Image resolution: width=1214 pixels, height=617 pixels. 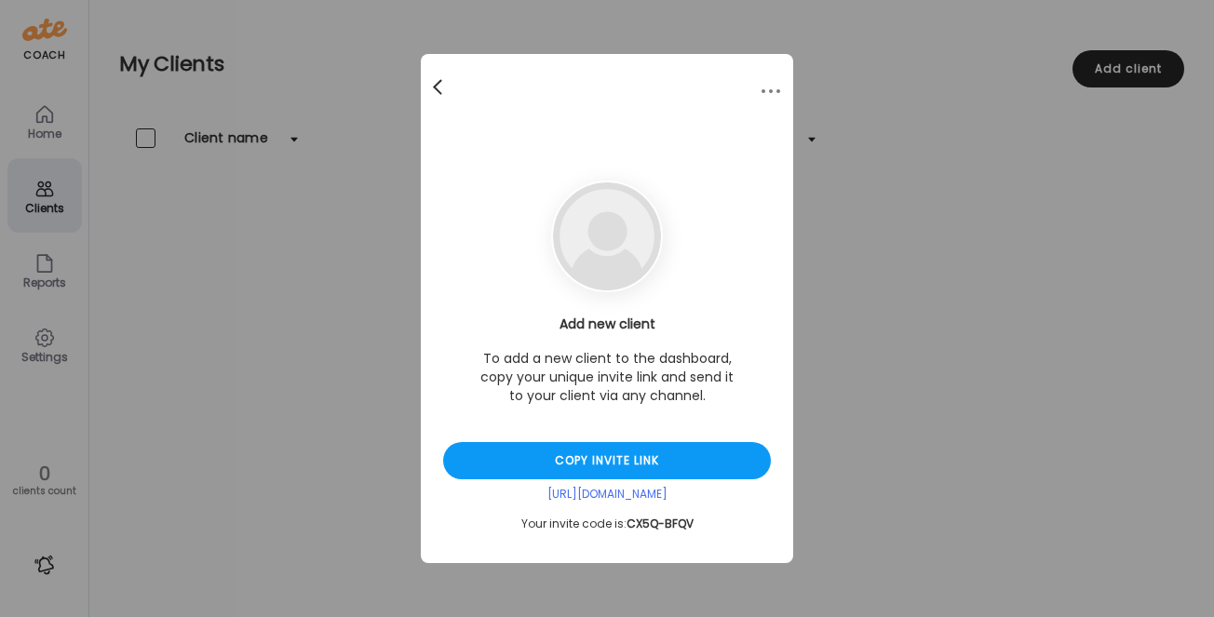 I want to click on img: bg-avatar-default.svg, so click(x=607, y=236).